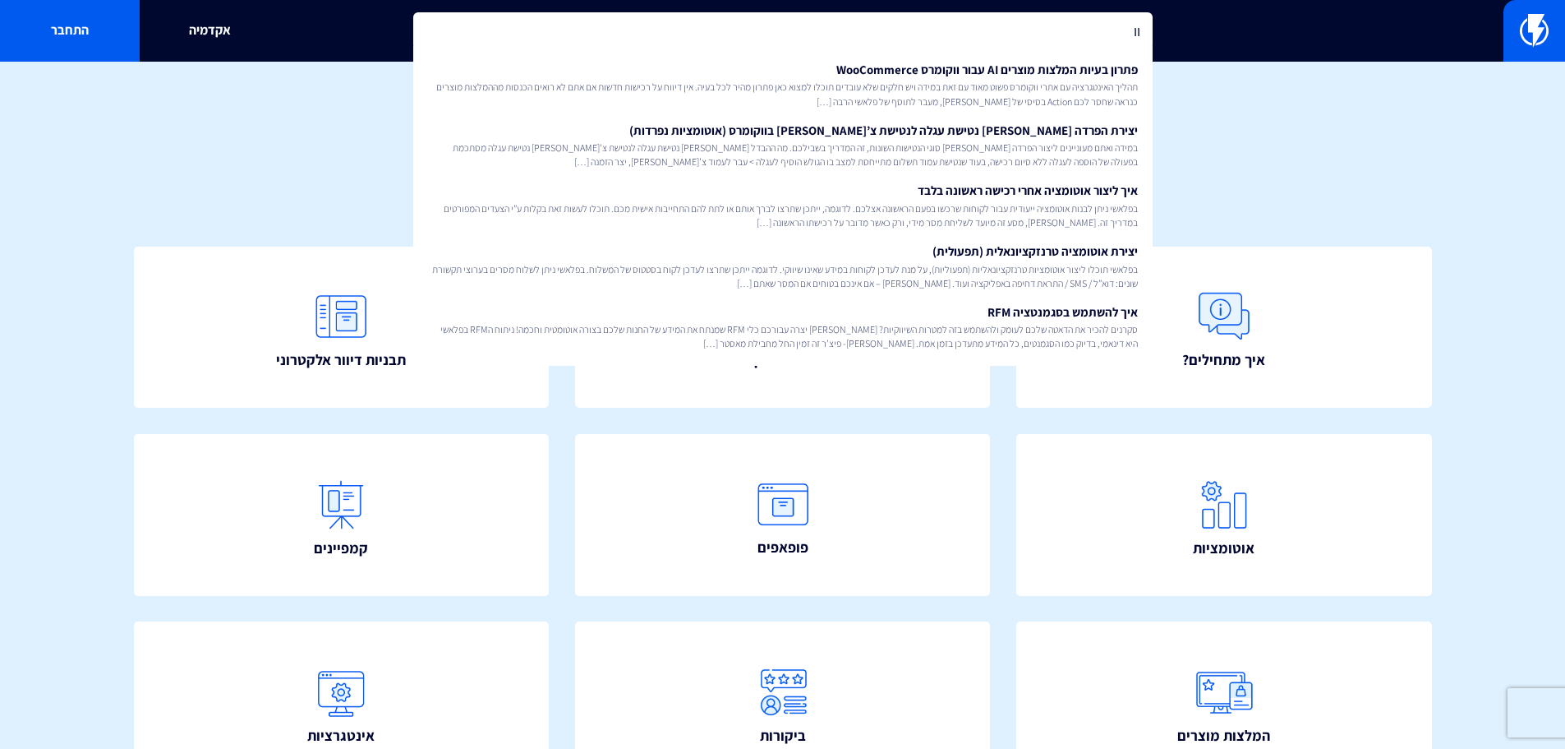  What do you see at coordinates (783, 31) in the screenshot?
I see `input: חיפוש מהיר...` at bounding box center [783, 31].